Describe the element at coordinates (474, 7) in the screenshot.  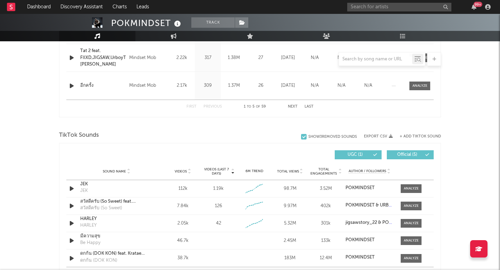
I see `button: 99+` at that location.